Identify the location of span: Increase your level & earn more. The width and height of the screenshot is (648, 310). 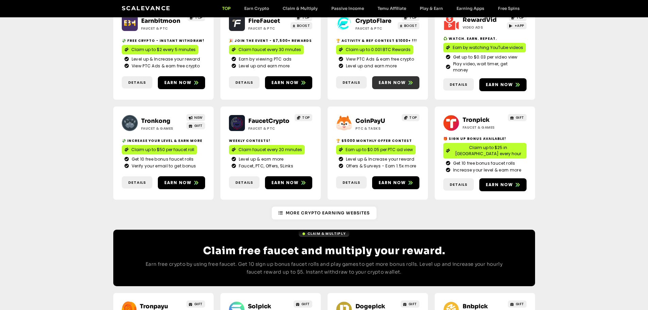
(486, 170).